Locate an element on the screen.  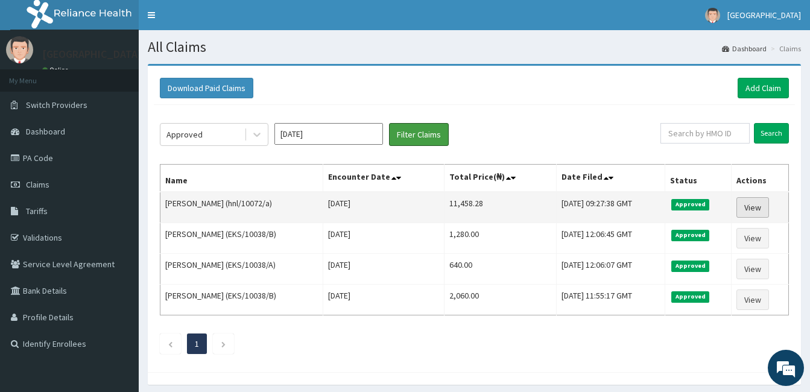
span: Tariffs is located at coordinates (37, 211).